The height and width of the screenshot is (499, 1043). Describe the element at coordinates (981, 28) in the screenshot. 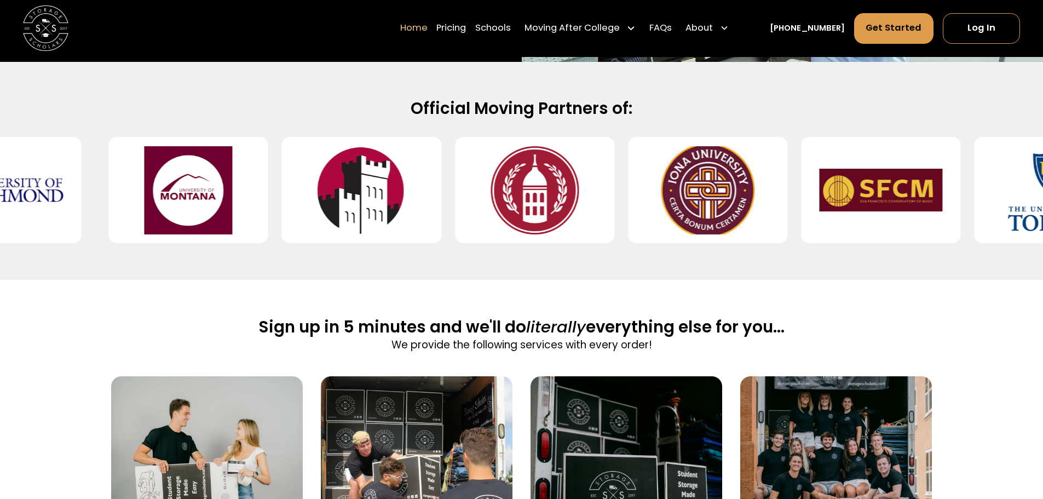

I see `a: Log In` at that location.